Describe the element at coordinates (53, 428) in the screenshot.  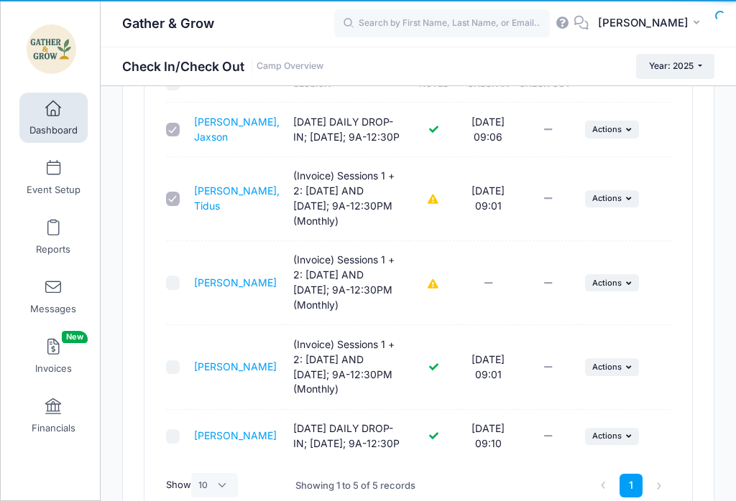
I see `span: Financials` at that location.